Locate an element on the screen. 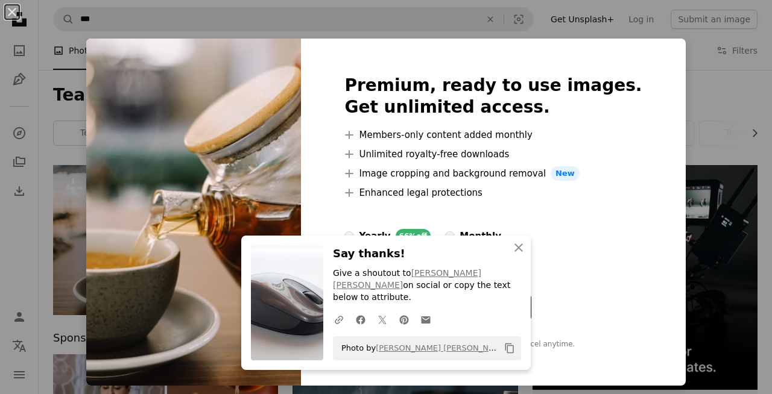 The width and height of the screenshot is (772, 394). div: 66% off is located at coordinates (413, 236).